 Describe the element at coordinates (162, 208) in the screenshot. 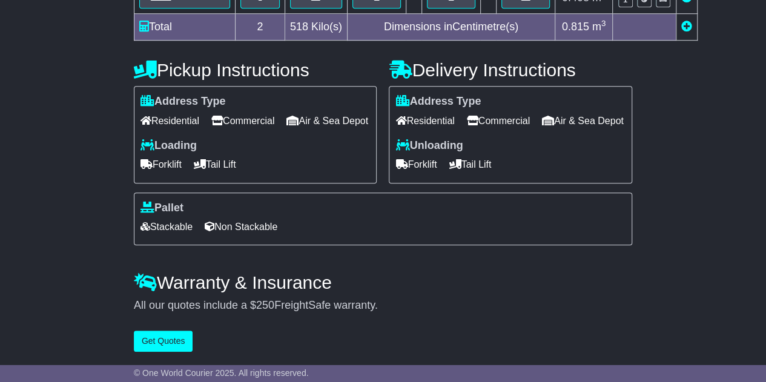

I see `label: Pallet` at that location.